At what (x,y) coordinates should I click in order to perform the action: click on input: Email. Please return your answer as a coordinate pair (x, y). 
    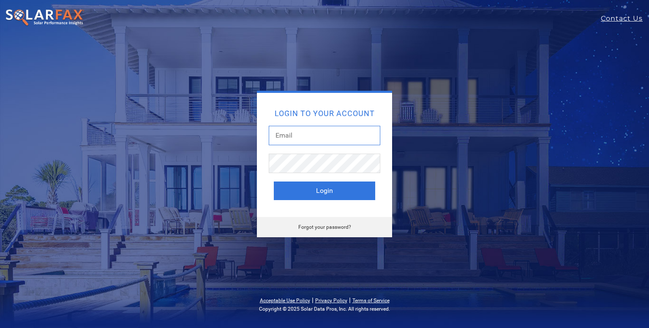
    Looking at the image, I should click on (324, 136).